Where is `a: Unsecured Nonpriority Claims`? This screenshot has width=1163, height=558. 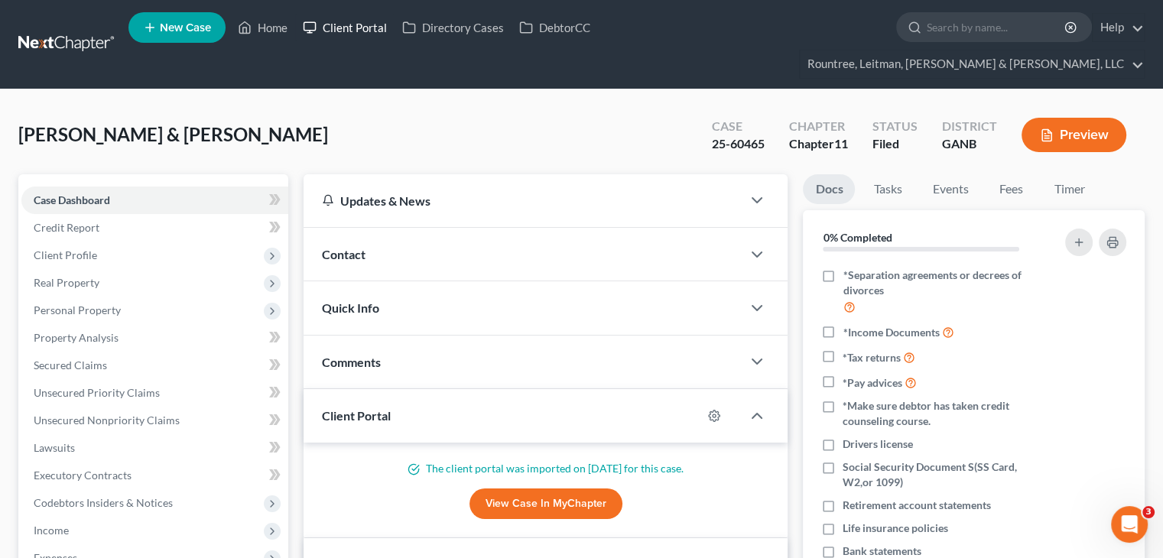 a: Unsecured Nonpriority Claims is located at coordinates (155, 421).